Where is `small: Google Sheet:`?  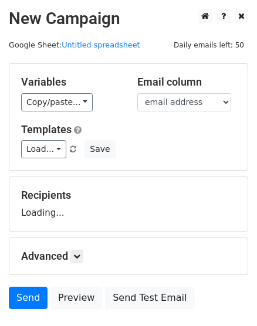 small: Google Sheet: is located at coordinates (74, 45).